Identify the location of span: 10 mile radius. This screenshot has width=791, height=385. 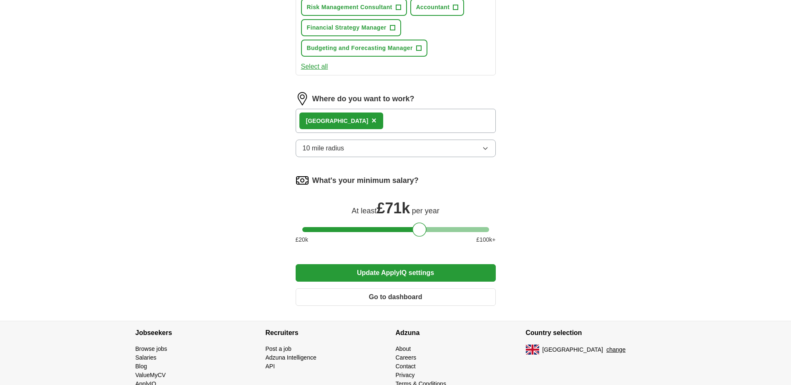
(324, 148).